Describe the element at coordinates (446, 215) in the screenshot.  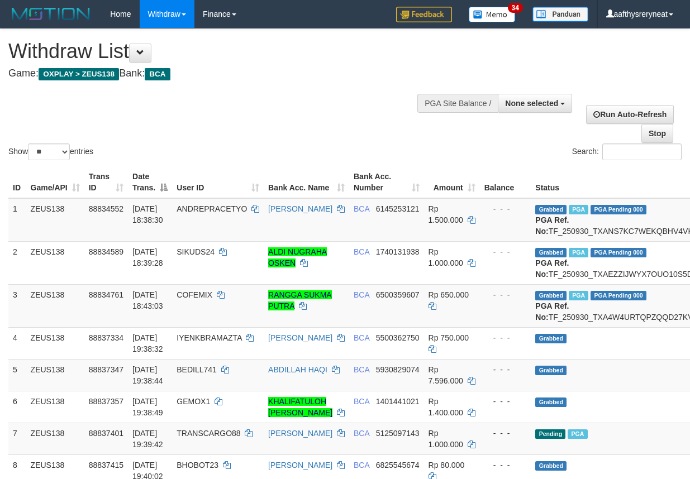
I see `span: Rp 1.500.000` at that location.